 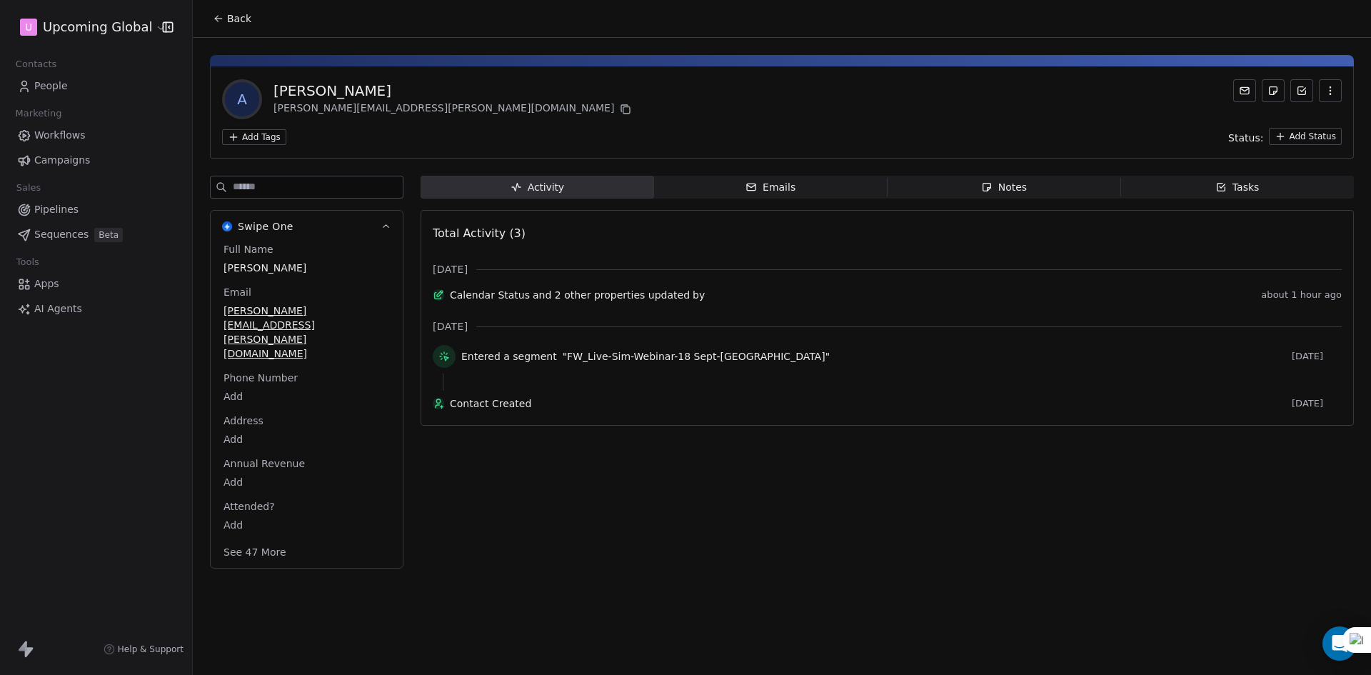 I want to click on span: Back, so click(x=239, y=19).